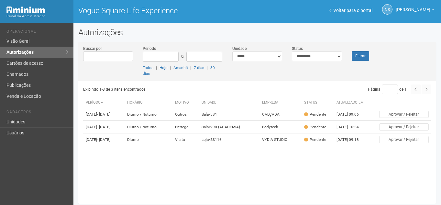 Image resolution: width=441 pixels, height=205 pixels. What do you see at coordinates (169, 89) in the screenshot?
I see `div: Exibindo 1-3 de 3 itens encontrados` at bounding box center [169, 89].